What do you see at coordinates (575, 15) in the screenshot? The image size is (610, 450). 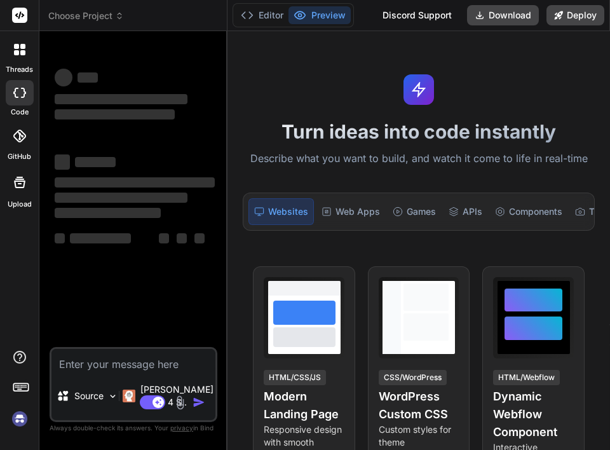 I see `button: Deploy` at bounding box center [575, 15].